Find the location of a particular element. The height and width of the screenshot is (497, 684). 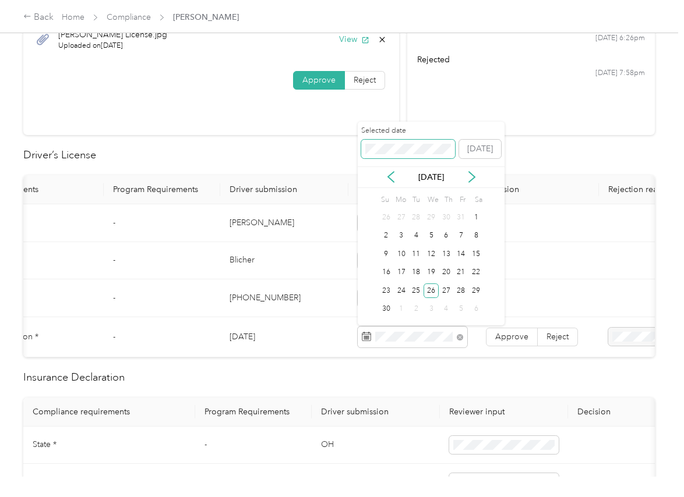

div: 22 is located at coordinates (476, 273).